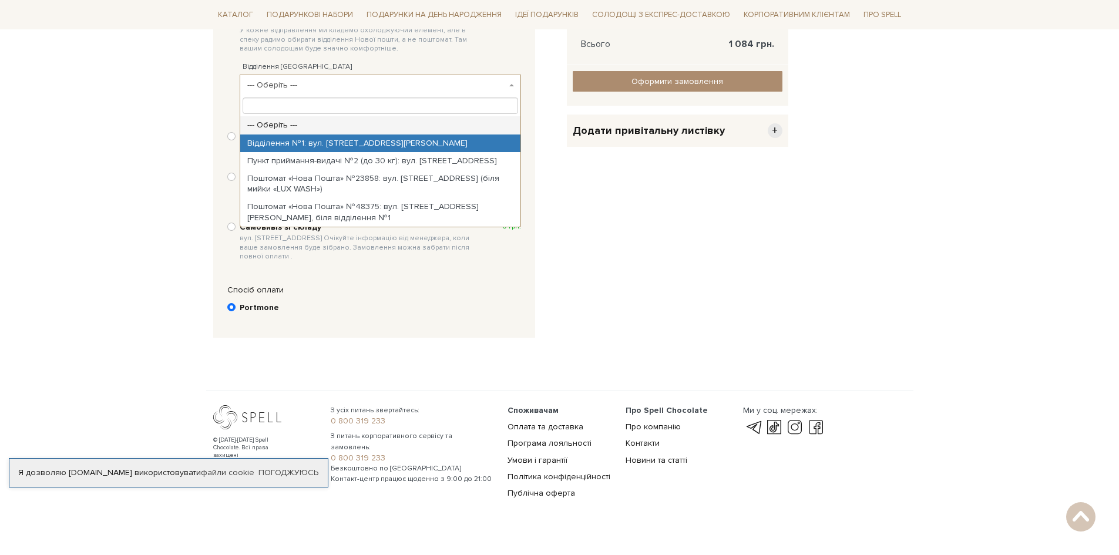 The height and width of the screenshot is (555, 1119). Describe the element at coordinates (751, 44) in the screenshot. I see `span: 1 084 грн.` at that location.